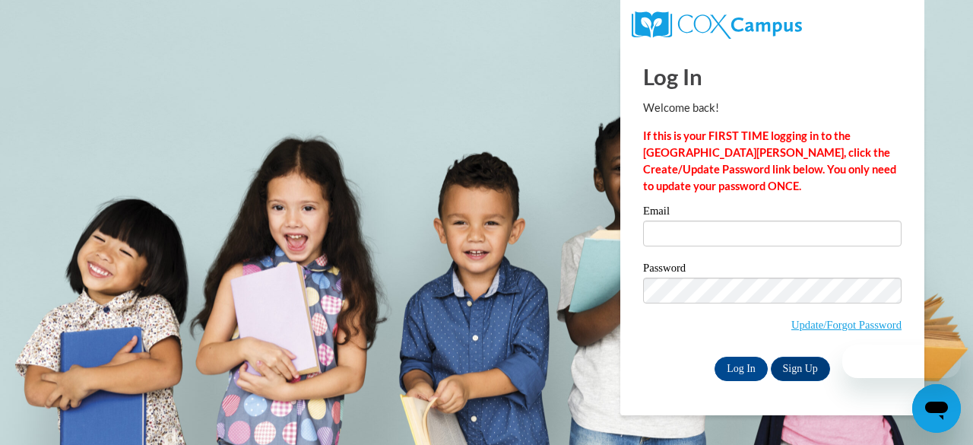 This screenshot has width=973, height=445. I want to click on a: Update/Forgot Password, so click(846, 325).